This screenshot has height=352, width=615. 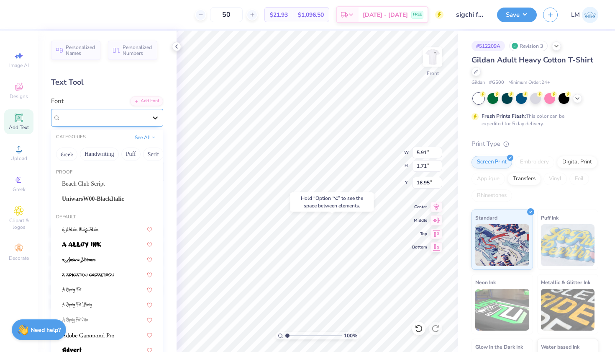 I want to click on button: Handwriting, so click(x=99, y=154).